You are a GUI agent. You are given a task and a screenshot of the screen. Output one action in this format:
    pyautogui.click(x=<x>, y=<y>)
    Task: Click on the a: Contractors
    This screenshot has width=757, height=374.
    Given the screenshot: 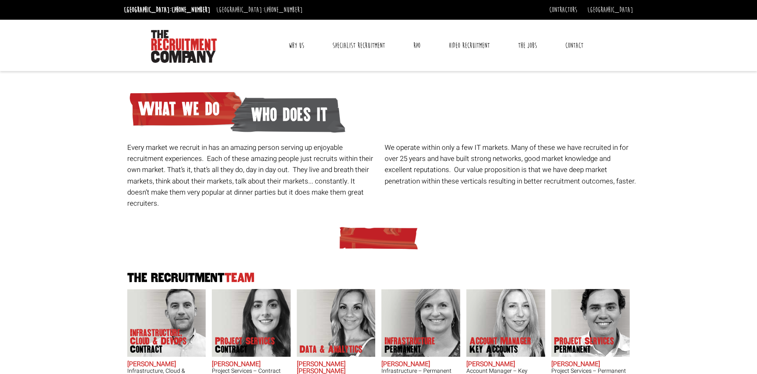 What is the action you would take?
    pyautogui.click(x=563, y=10)
    